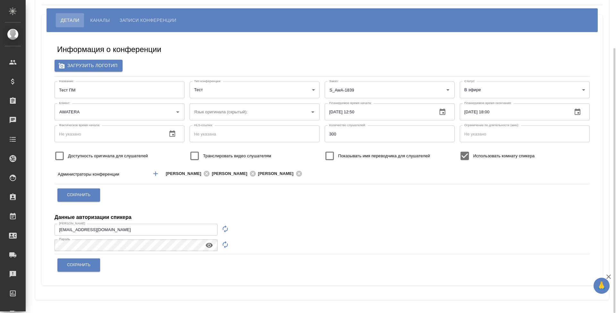 The width and height of the screenshot is (616, 313). I want to click on span: Каналы, so click(100, 20).